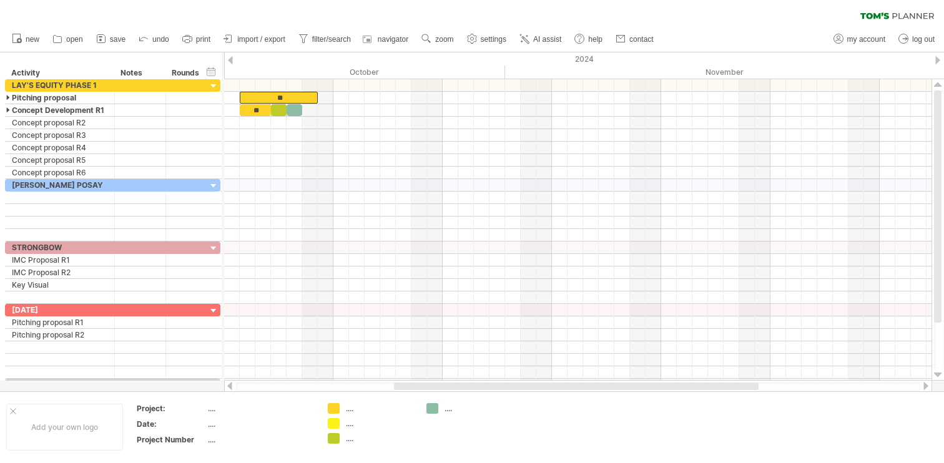 This screenshot has width=944, height=463. What do you see at coordinates (139, 73) in the screenshot?
I see `div: Notes` at bounding box center [139, 73].